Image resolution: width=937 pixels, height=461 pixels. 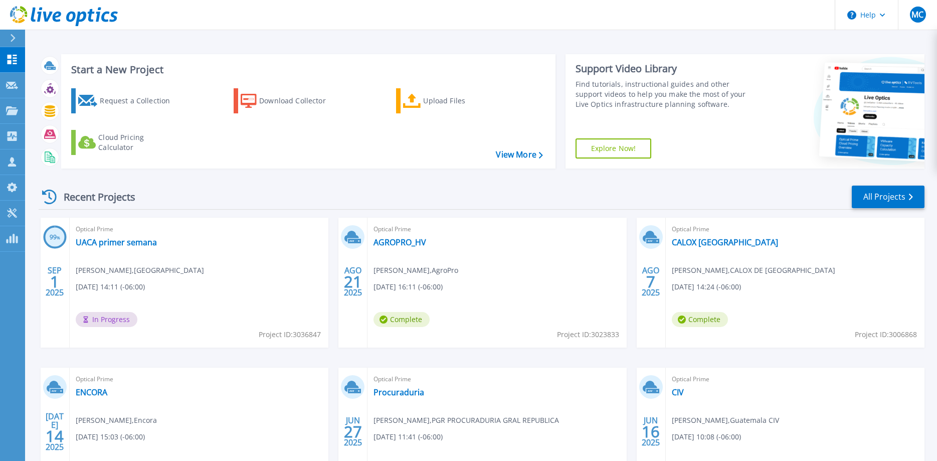 What do you see at coordinates (398, 392) in the screenshot?
I see `a: Procuraduria` at bounding box center [398, 392].